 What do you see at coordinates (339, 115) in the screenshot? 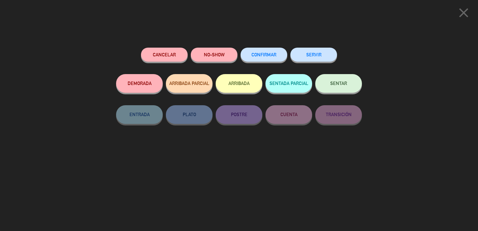
I see `button: TRANSICIÓN` at bounding box center [339, 115].